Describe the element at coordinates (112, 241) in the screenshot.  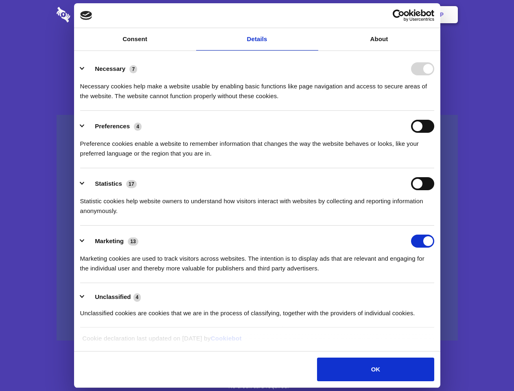
I see `button: Marketing (13)` at that location.